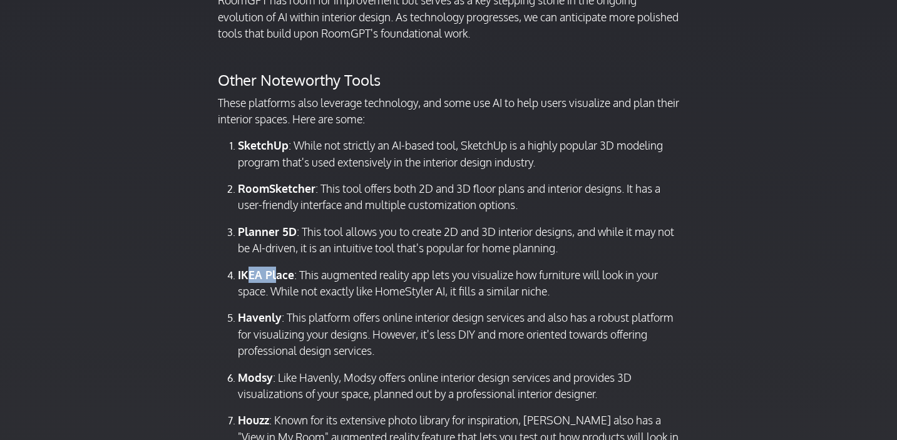  What do you see at coordinates (458, 334) in the screenshot?
I see `p: : This platform offers online interior design services and also has a robust platform for visuali...` at bounding box center [458, 334].